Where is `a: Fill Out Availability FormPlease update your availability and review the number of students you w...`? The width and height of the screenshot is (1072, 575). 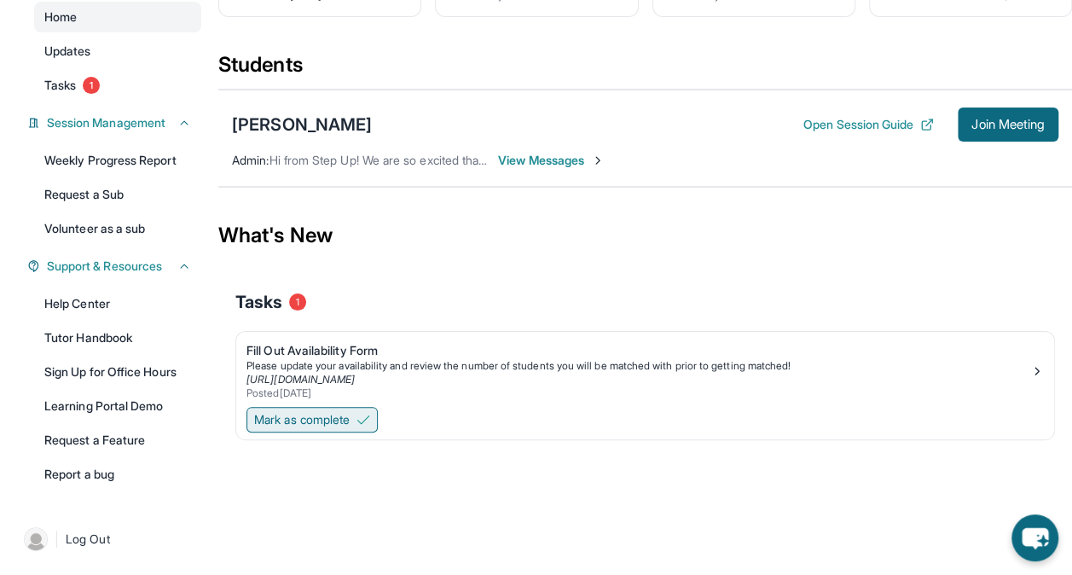 a: Fill Out Availability FormPlease update your availability and review the number of students you w... is located at coordinates (645, 368).